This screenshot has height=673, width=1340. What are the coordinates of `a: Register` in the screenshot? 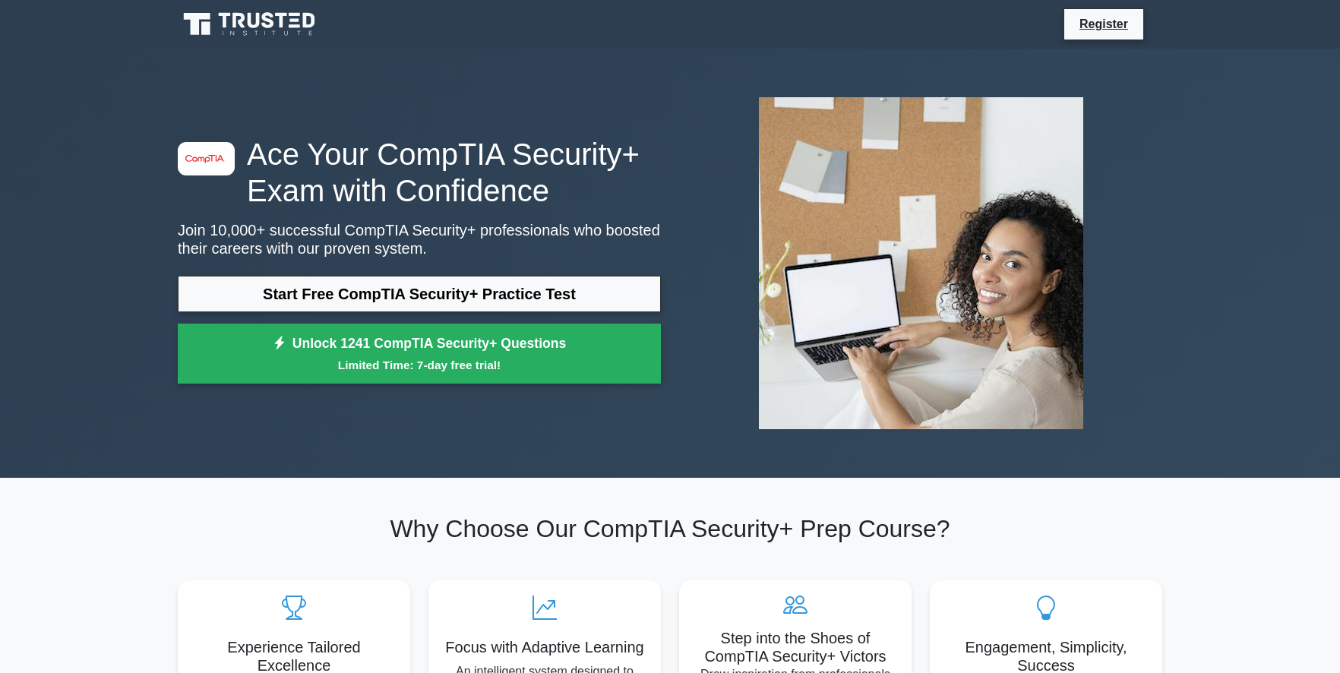 It's located at (1104, 24).